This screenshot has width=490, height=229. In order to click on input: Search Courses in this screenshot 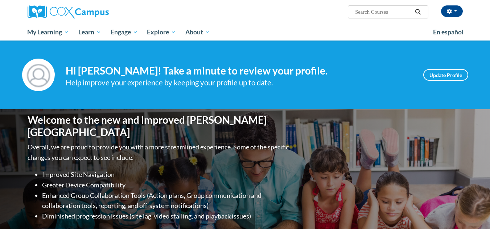, I will do `click(383, 12)`.